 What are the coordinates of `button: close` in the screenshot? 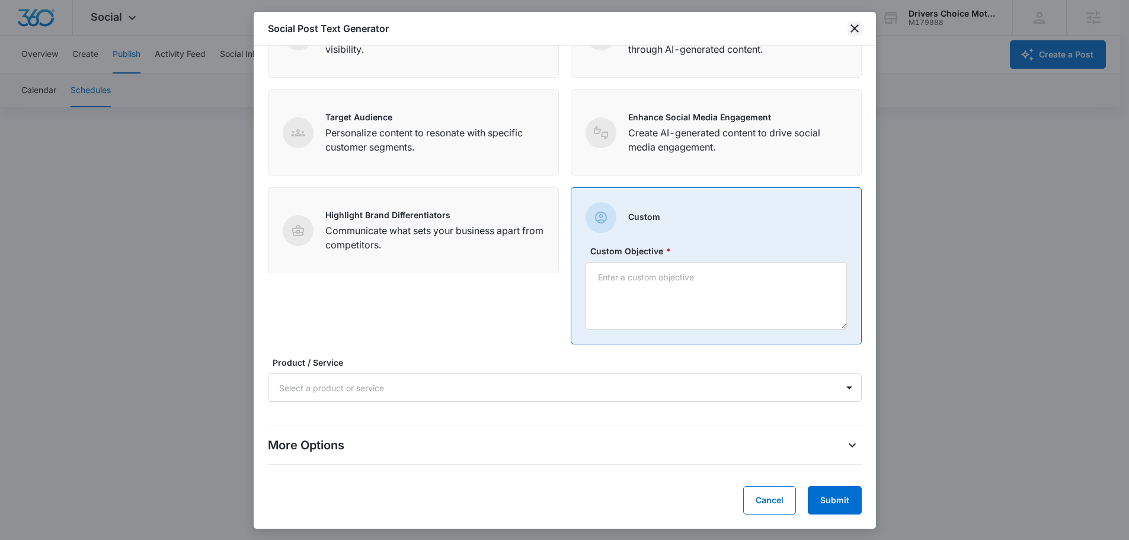 It's located at (854, 28).